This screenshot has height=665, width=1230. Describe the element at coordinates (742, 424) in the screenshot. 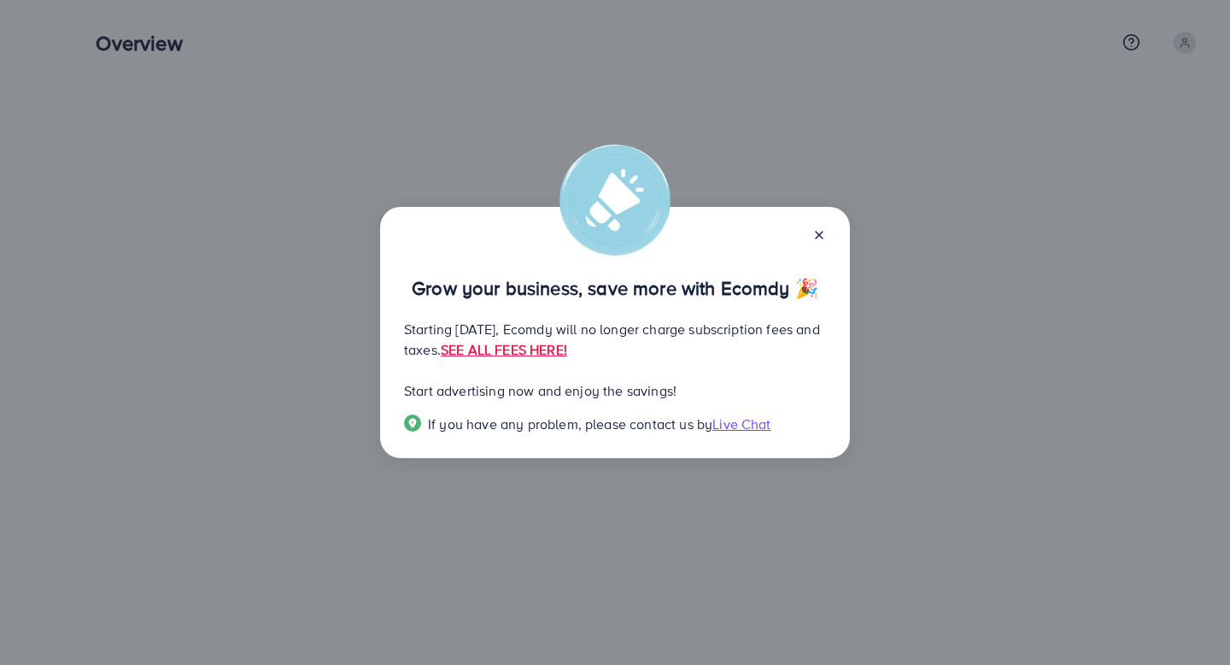

I see `span: Live Chat` at that location.